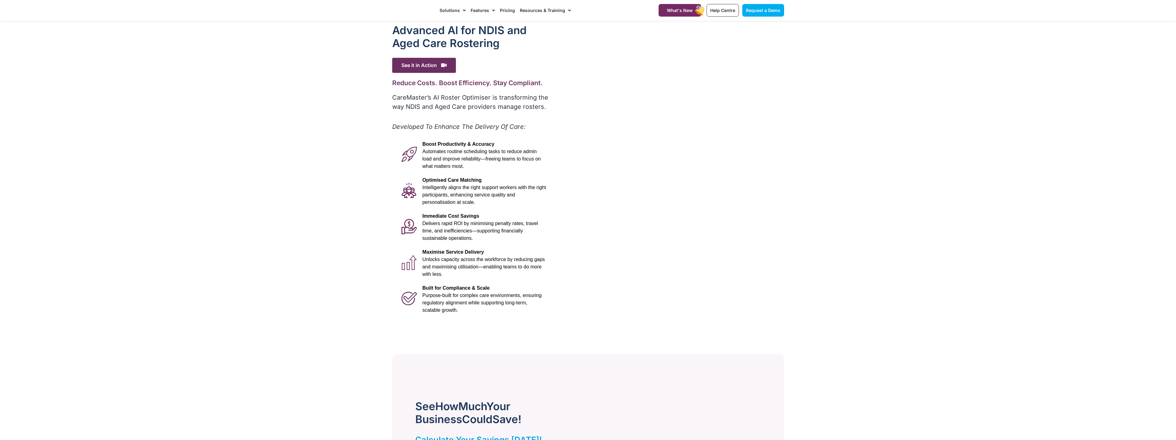 The height and width of the screenshot is (440, 1176). Describe the element at coordinates (484, 267) in the screenshot. I see `span: Unlocks capacity across the workforce by reducing gaps and maximising utilisation—enabling teams ...` at that location.